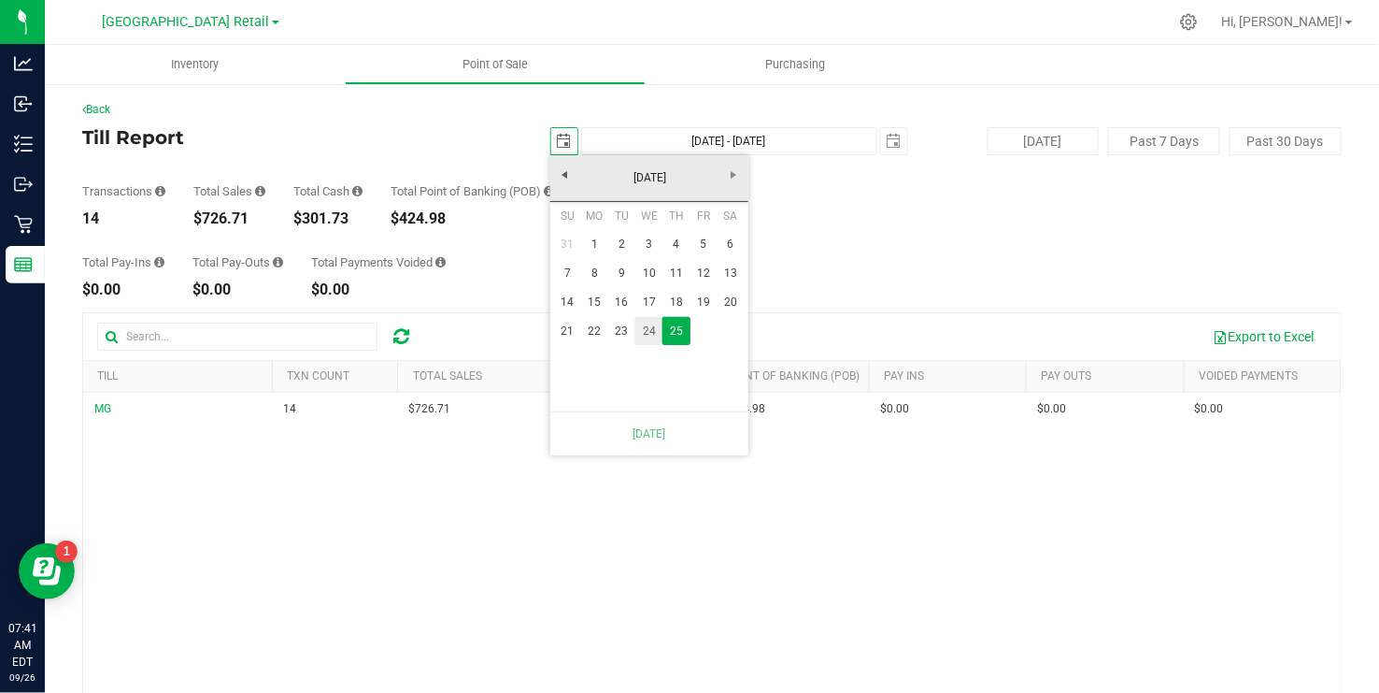 This screenshot has width=1379, height=693. What do you see at coordinates (448, 376) in the screenshot?
I see `a: Total Sales` at bounding box center [448, 376].